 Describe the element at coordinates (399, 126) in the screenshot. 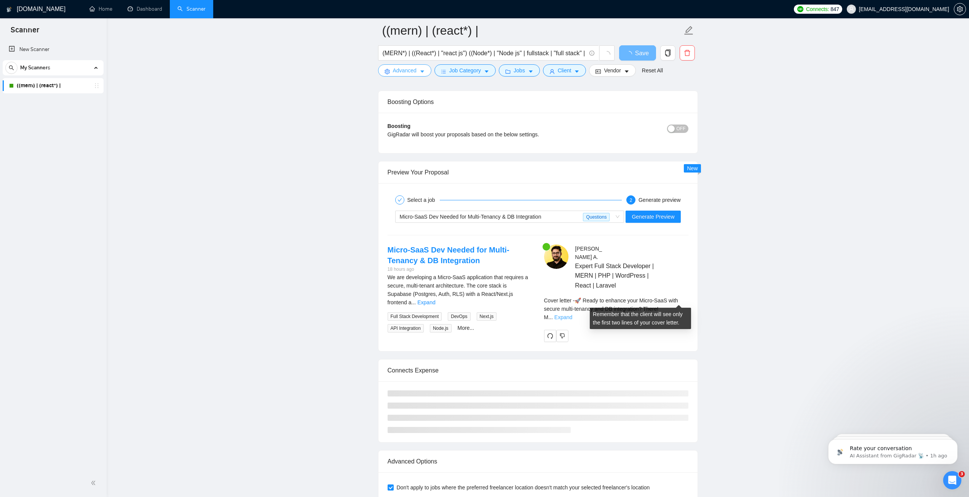

I see `b: Boosting` at that location.